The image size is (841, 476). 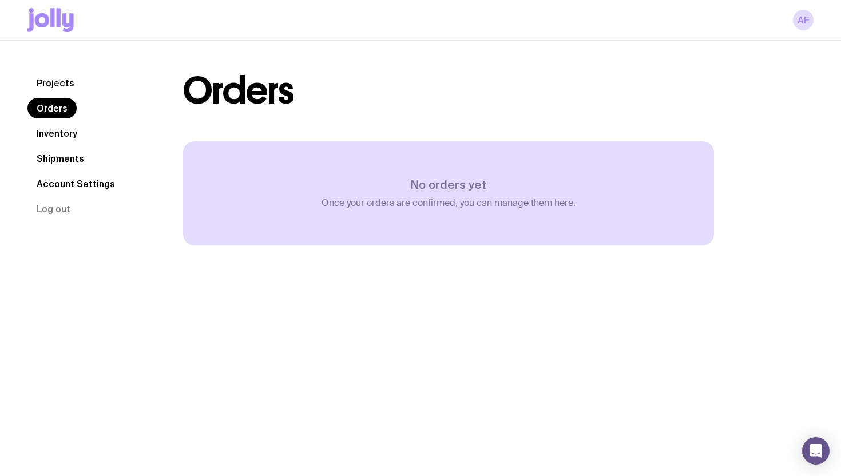 What do you see at coordinates (55, 83) in the screenshot?
I see `a: Projects` at bounding box center [55, 83].